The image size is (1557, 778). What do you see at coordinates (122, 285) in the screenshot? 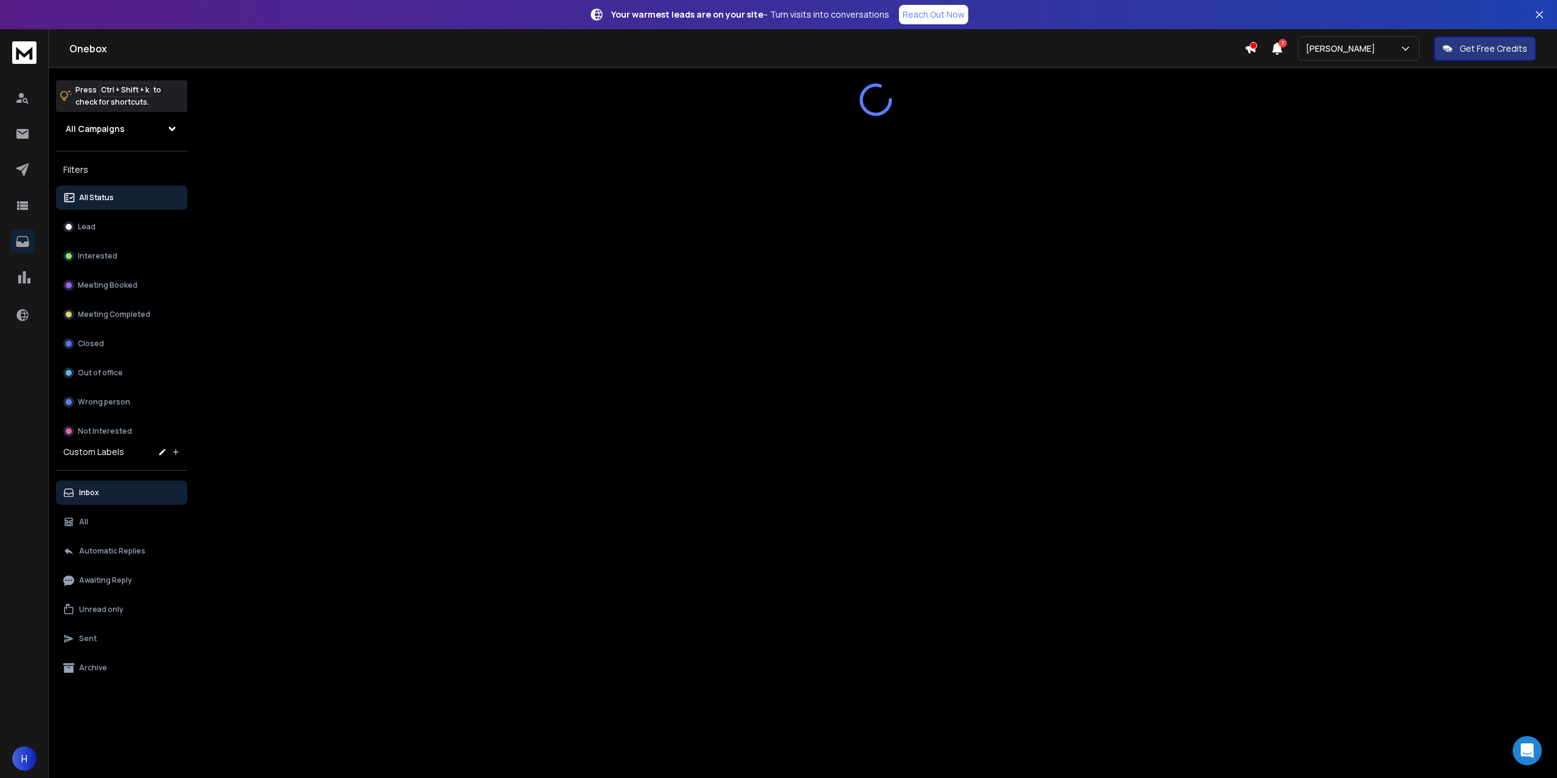
I see `button: Meeting Booked` at bounding box center [122, 285].